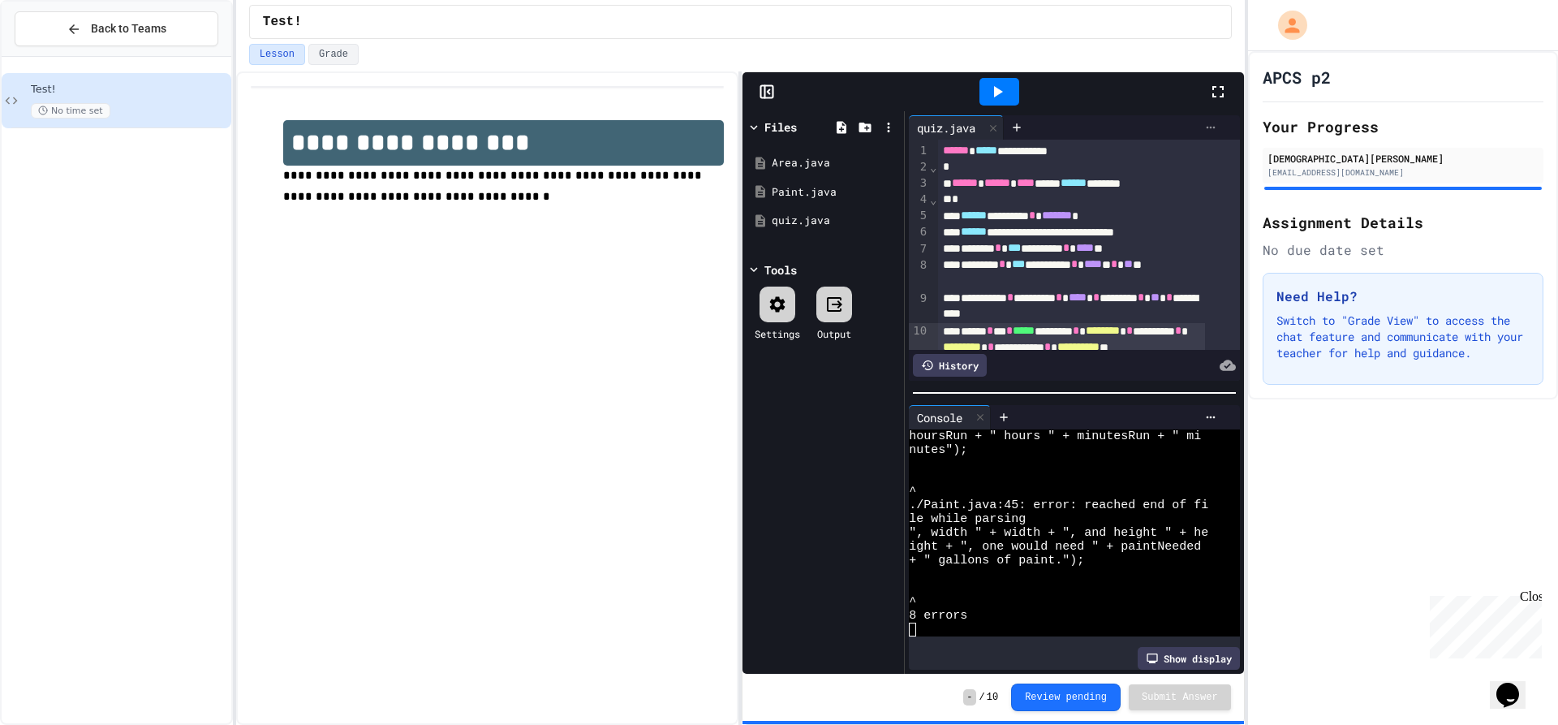  I want to click on span: 8 errors, so click(938, 615).